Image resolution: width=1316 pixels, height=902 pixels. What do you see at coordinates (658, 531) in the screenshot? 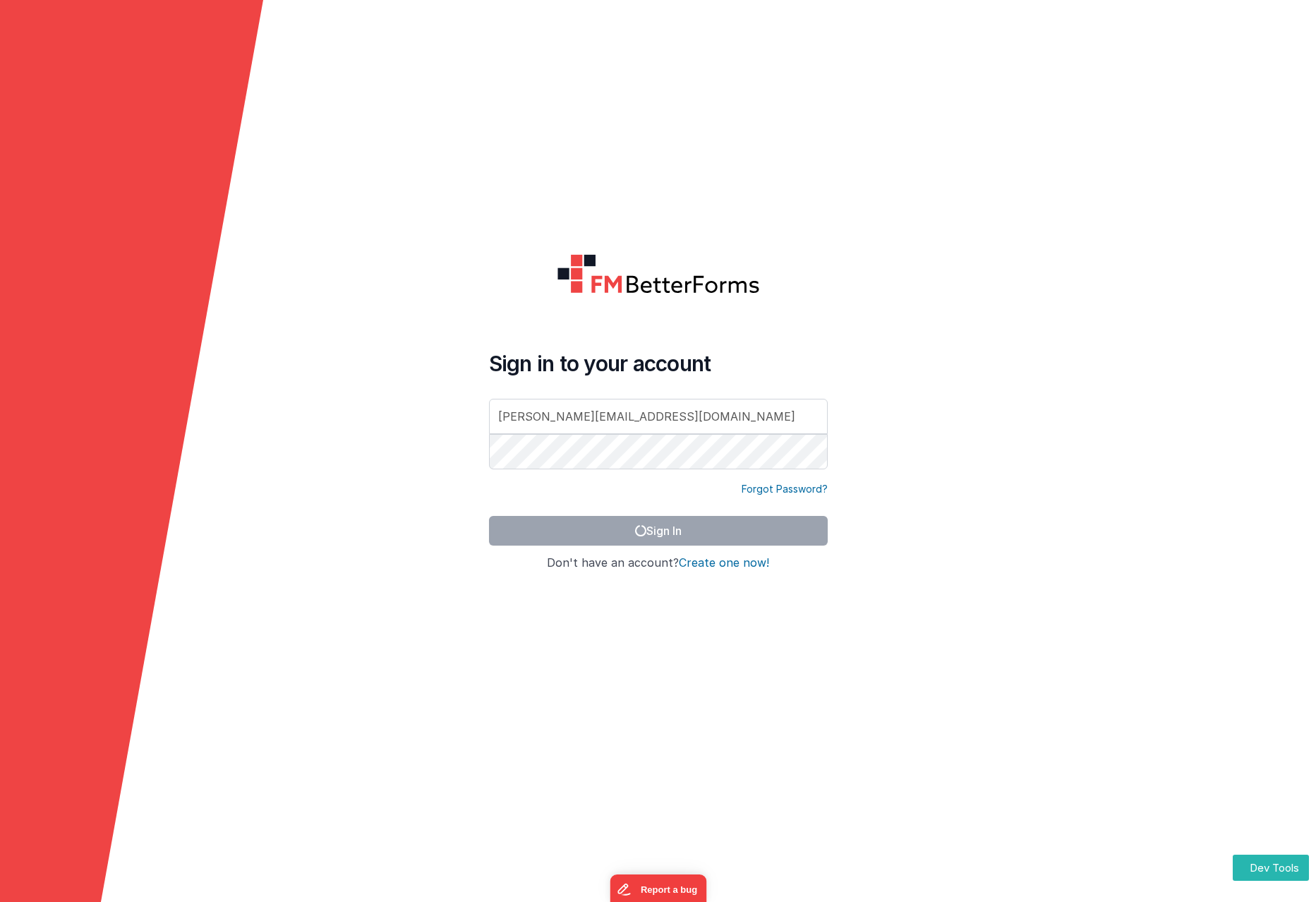
I see `button: Sign In` at bounding box center [658, 531].